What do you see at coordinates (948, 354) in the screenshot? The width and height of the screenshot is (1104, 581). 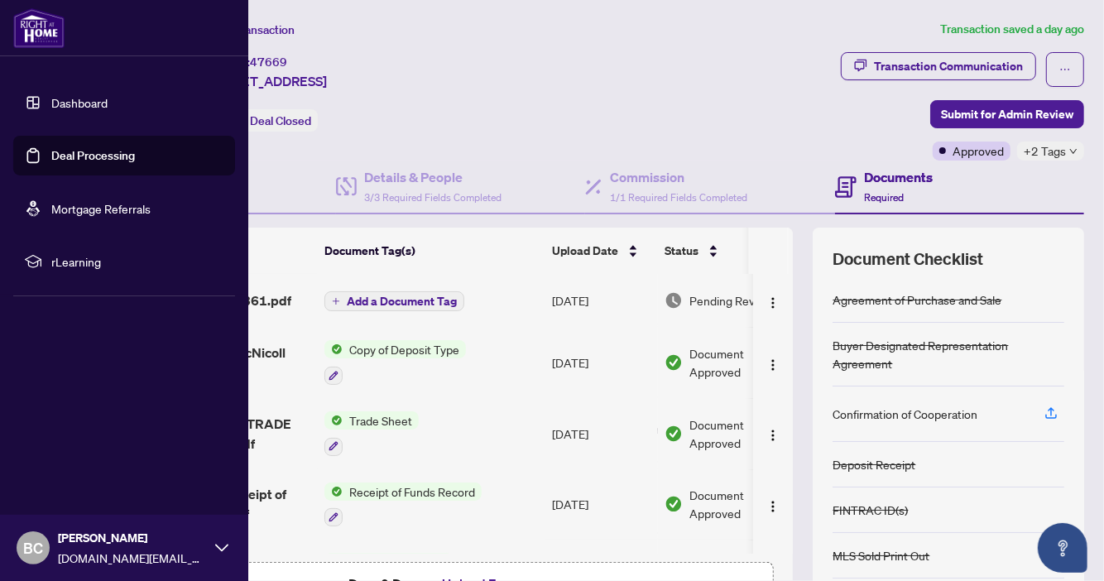 I see `div: Buyer Designated Representation Agreement` at bounding box center [948, 354].